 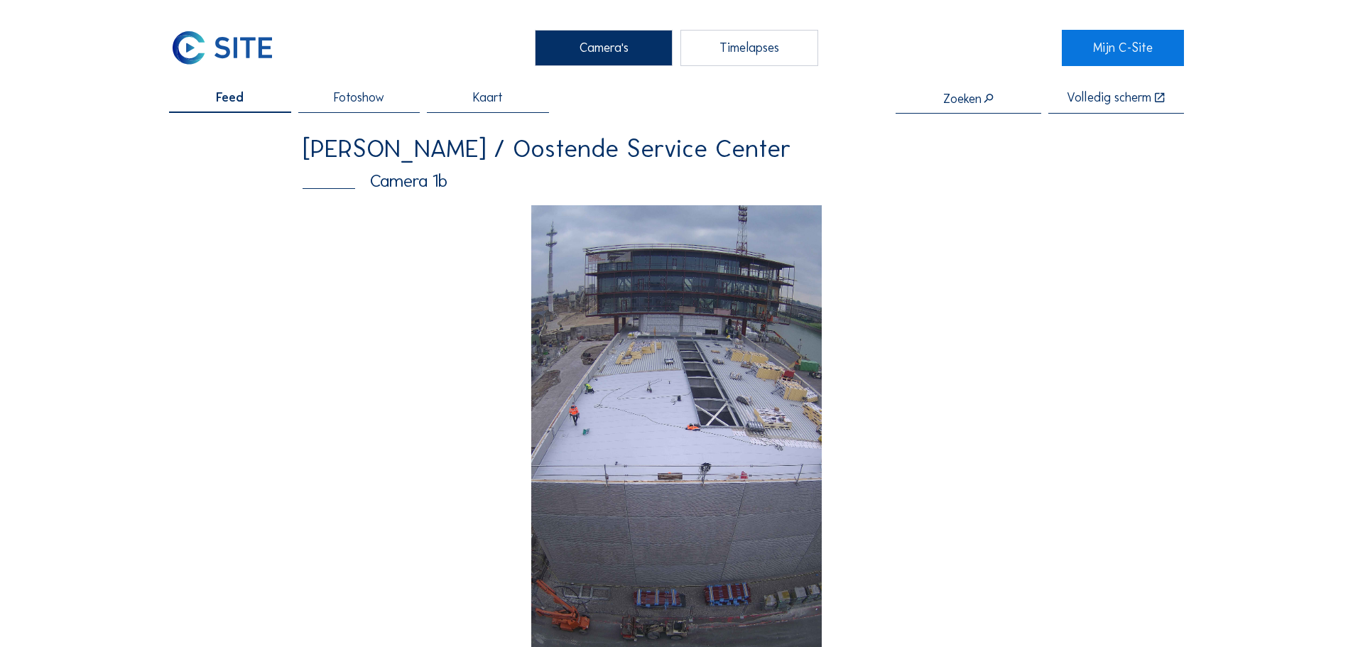 What do you see at coordinates (229, 48) in the screenshot?
I see `a: C-SITE Logo` at bounding box center [229, 48].